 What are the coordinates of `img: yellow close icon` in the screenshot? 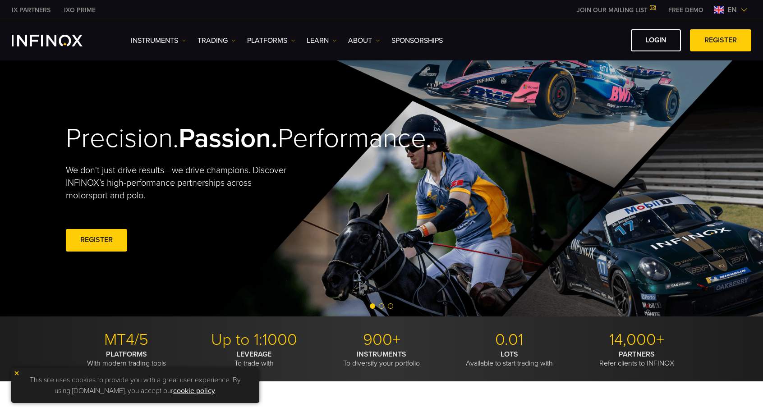 It's located at (17, 374).